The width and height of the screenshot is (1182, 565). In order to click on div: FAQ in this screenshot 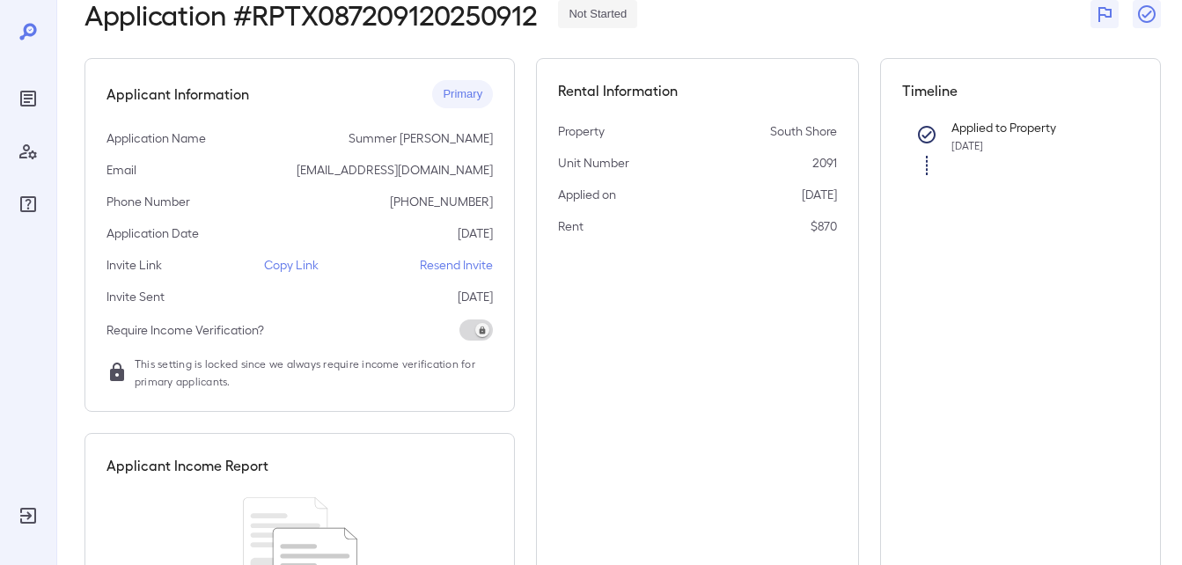, I will do `click(28, 204)`.